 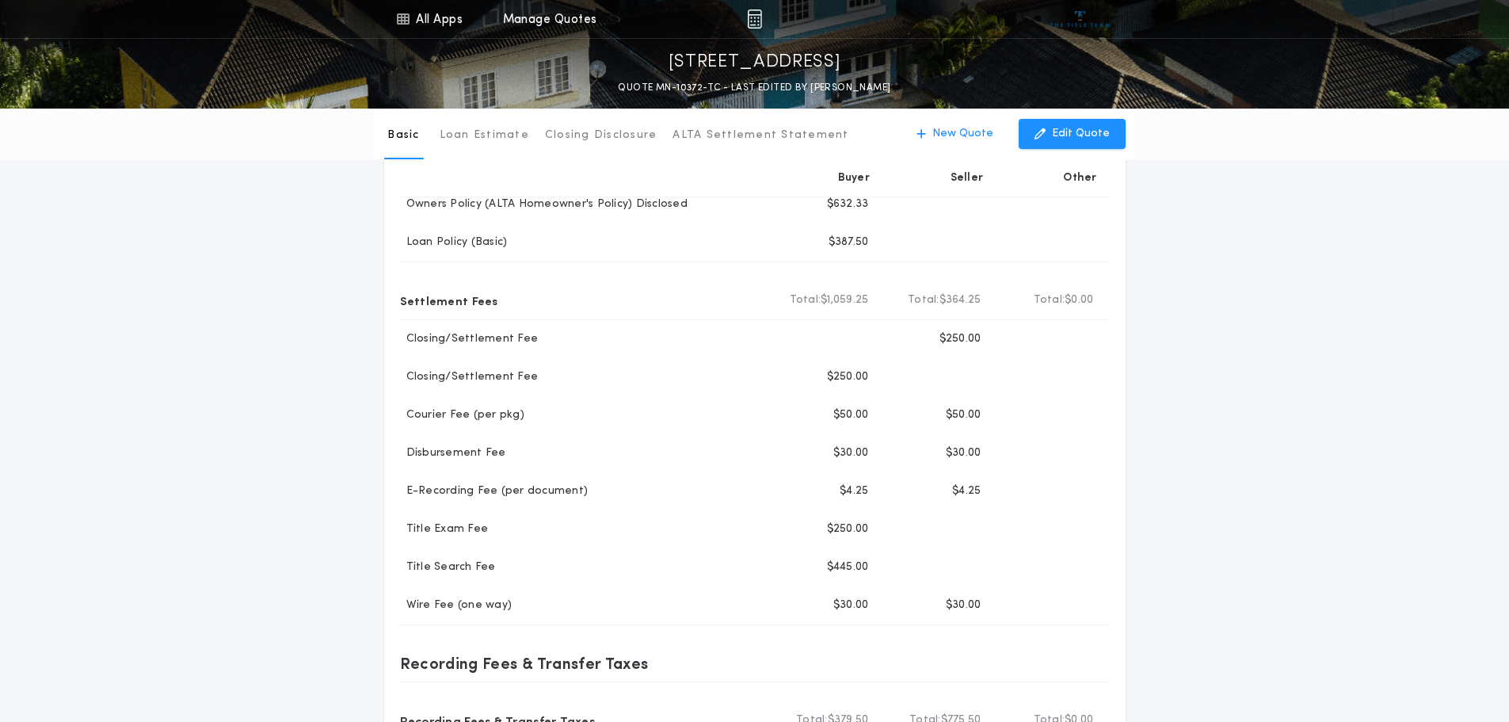 What do you see at coordinates (967, 178) in the screenshot?
I see `p: Seller` at bounding box center [967, 178].